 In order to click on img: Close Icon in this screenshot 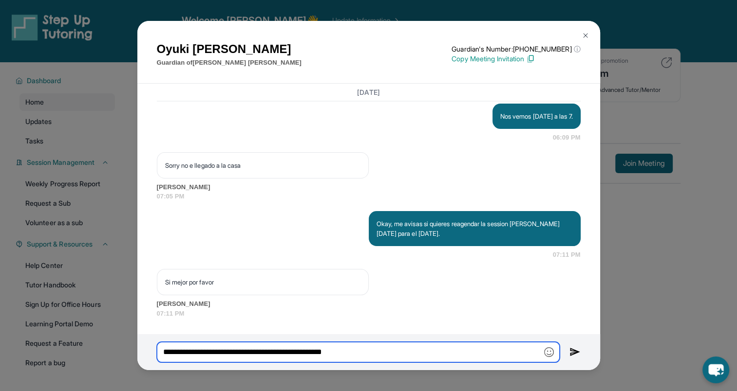, I will do `click(585, 36)`.